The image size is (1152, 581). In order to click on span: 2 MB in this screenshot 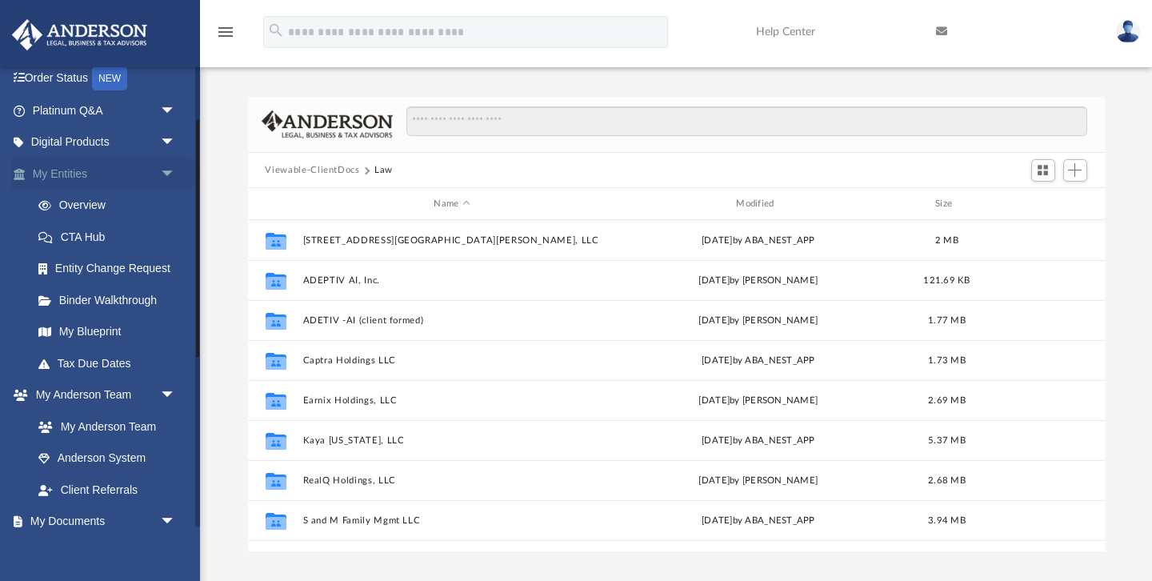, I will do `click(946, 240)`.